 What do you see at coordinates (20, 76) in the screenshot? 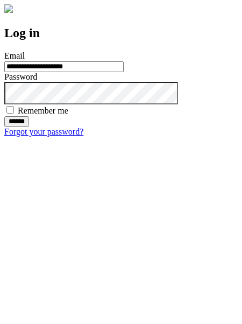
I see `label: Password` at bounding box center [20, 76].